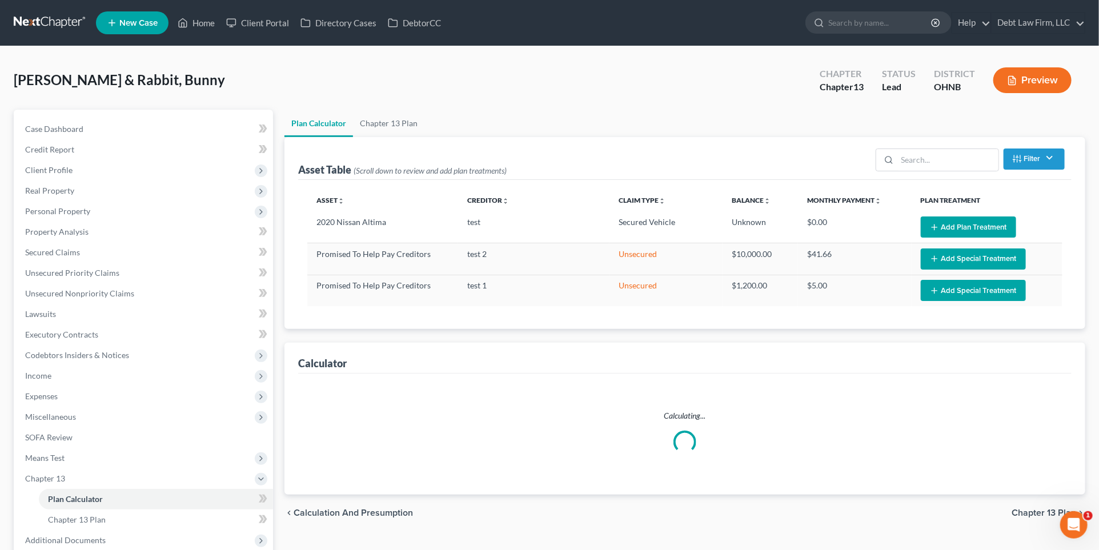 The height and width of the screenshot is (550, 1099). I want to click on span: Personal Property, so click(58, 211).